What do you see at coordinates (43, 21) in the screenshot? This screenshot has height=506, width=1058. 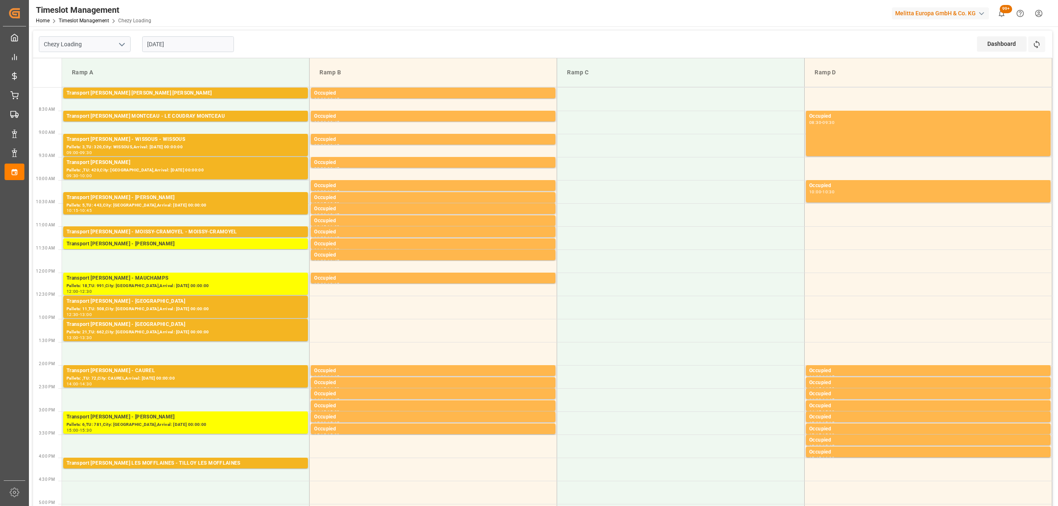 I see `a: Home` at bounding box center [43, 21].